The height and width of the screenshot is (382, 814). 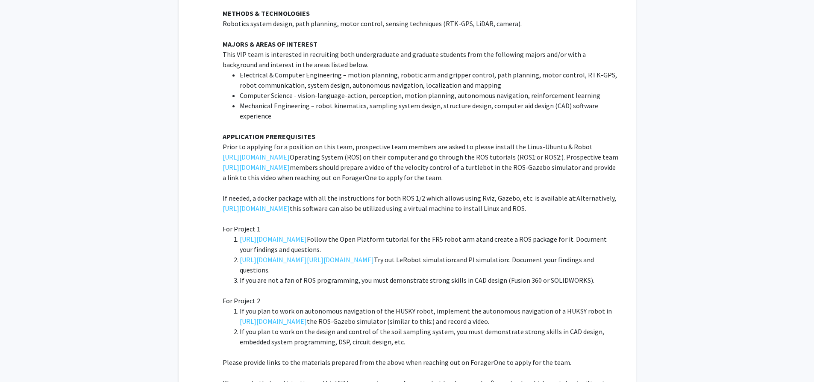 I want to click on li: Computer Science - vision-language-action, perception, motion planning, autonomous navigation, re..., so click(x=429, y=95).